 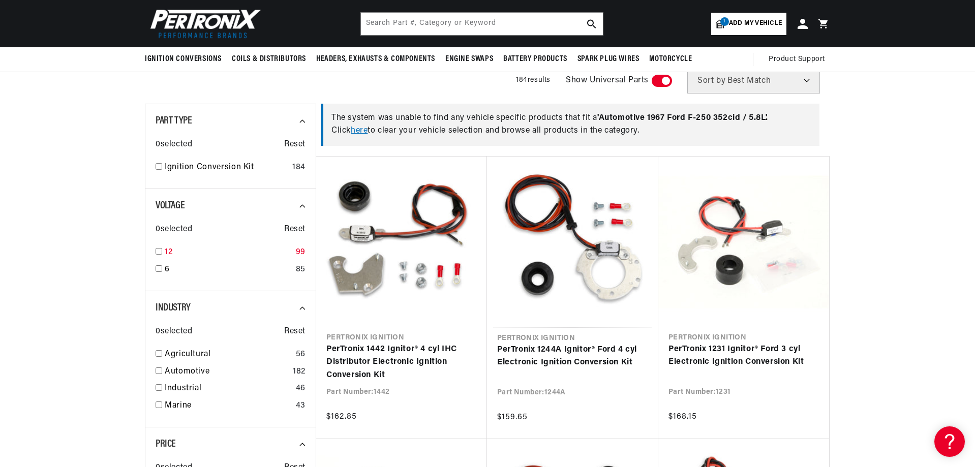 I want to click on input: Search Part #, Category or Keyword, so click(x=482, y=24).